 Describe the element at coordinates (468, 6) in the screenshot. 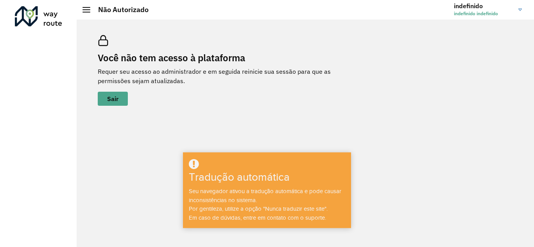

I see `font: indefinido` at that location.